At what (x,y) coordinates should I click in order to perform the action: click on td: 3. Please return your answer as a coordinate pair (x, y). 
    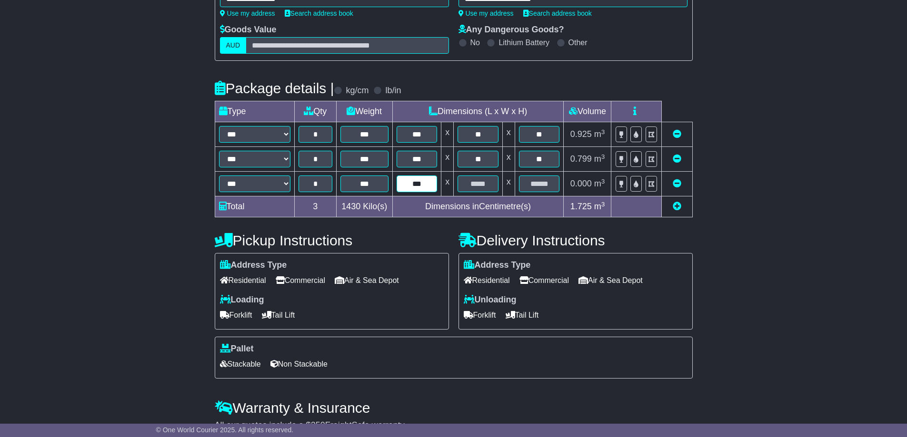
    Looking at the image, I should click on (315, 207).